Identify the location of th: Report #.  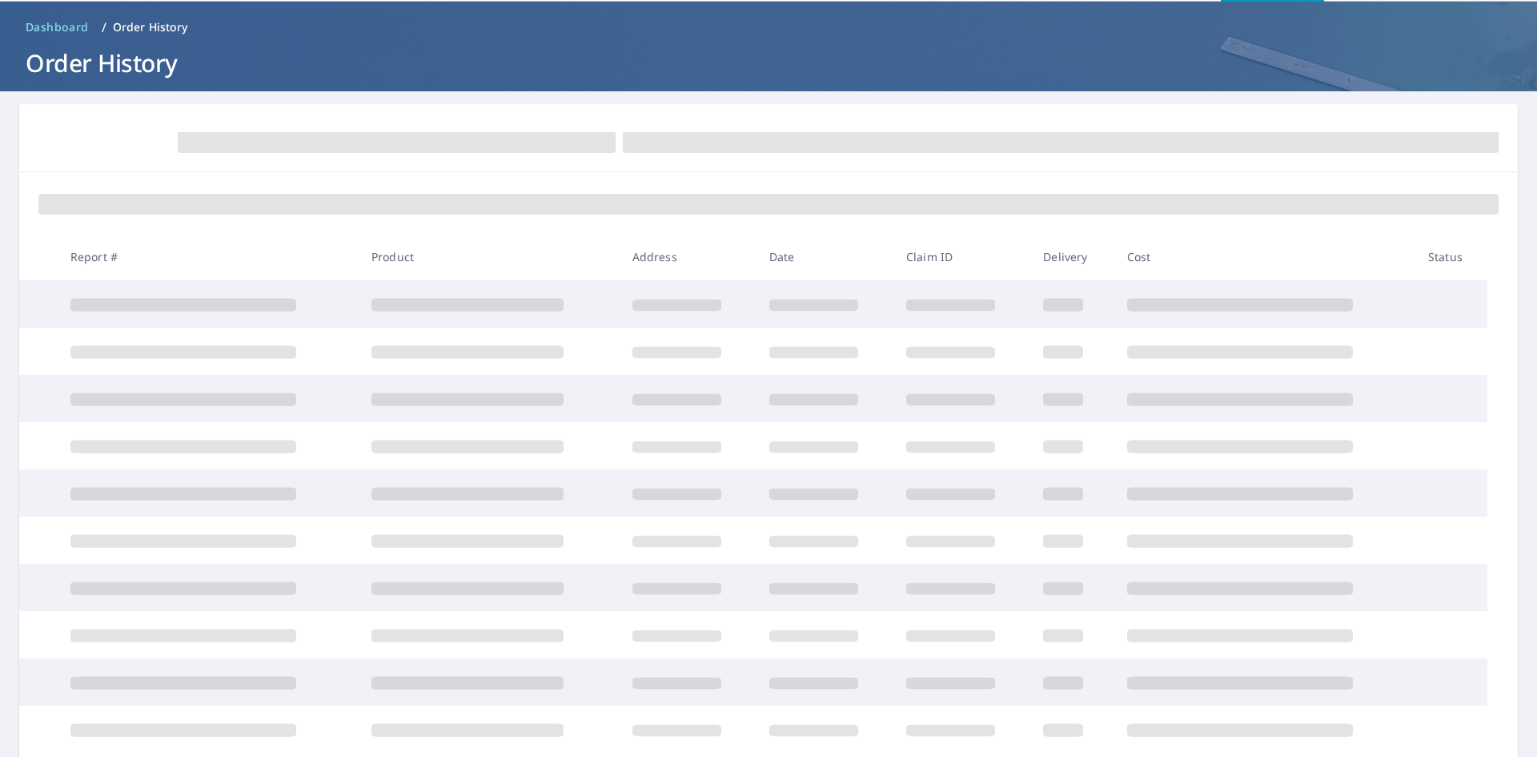
(208, 256).